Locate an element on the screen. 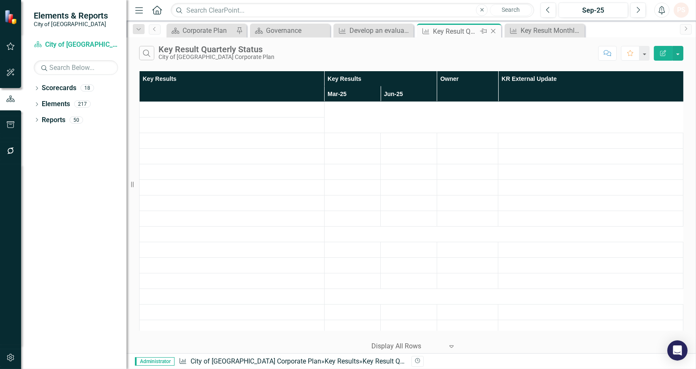 This screenshot has width=696, height=369. div: Develop an evaluation framework for ongoing customer experience assessment is located at coordinates (380, 30).